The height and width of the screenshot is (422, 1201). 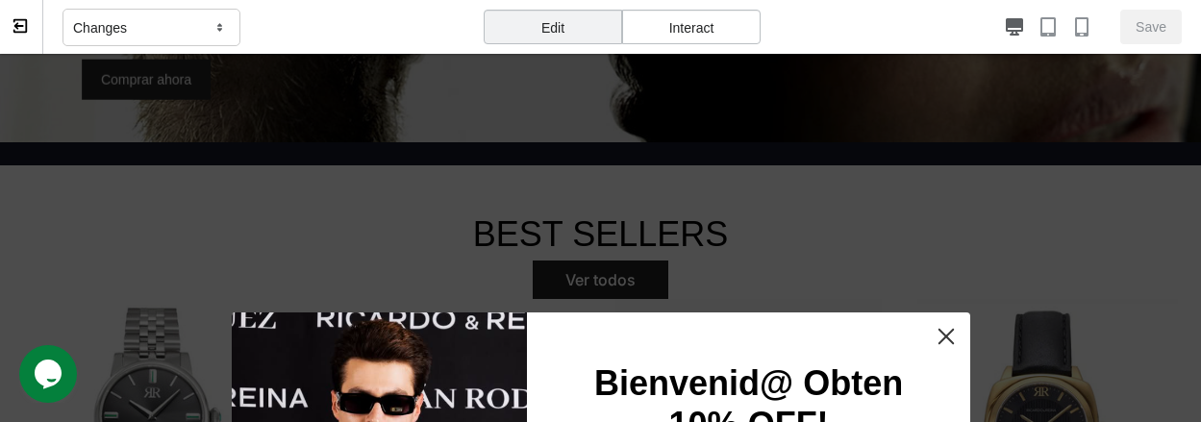 What do you see at coordinates (753, 350) in the screenshot?
I see `strong: Bienvenid@ Obten 10% OFF!` at bounding box center [753, 350].